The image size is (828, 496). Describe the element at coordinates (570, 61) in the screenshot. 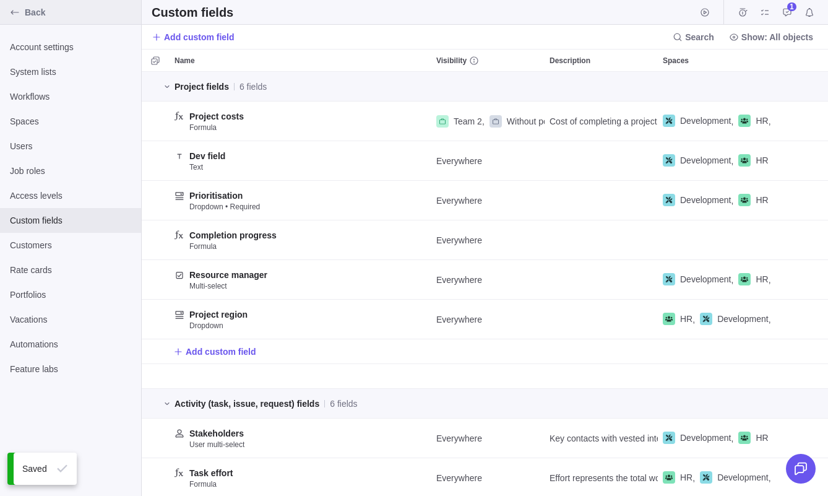

I see `span: Description` at that location.